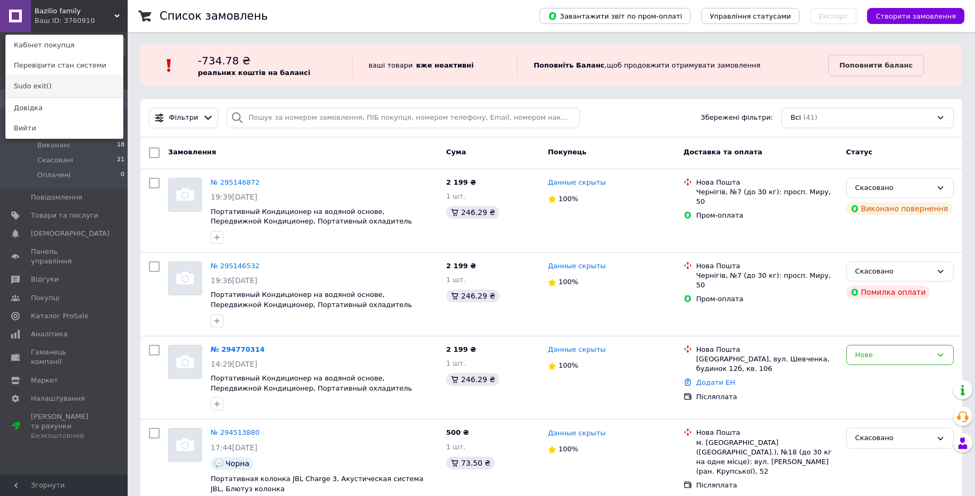  What do you see at coordinates (567, 152) in the screenshot?
I see `span: Покупець` at bounding box center [567, 152].